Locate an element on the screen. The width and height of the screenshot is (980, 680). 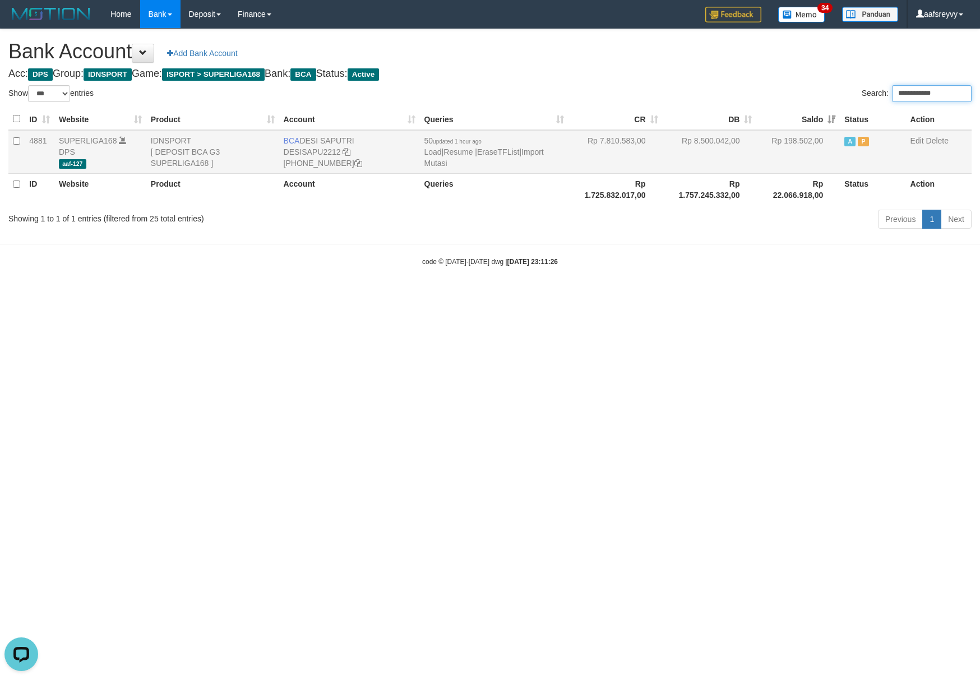
th: Website is located at coordinates (100, 189).